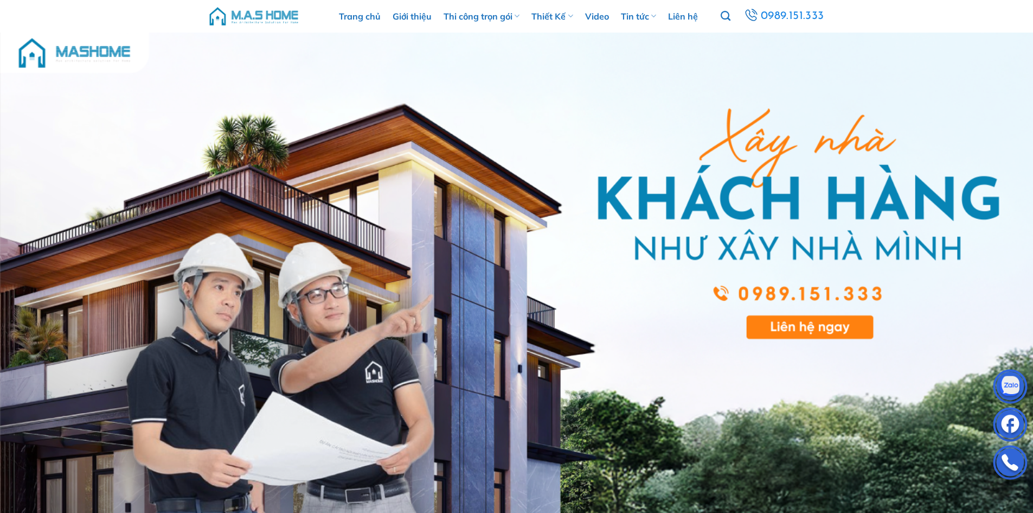  What do you see at coordinates (726, 16) in the screenshot?
I see `a: Tìm kiếm` at bounding box center [726, 16].